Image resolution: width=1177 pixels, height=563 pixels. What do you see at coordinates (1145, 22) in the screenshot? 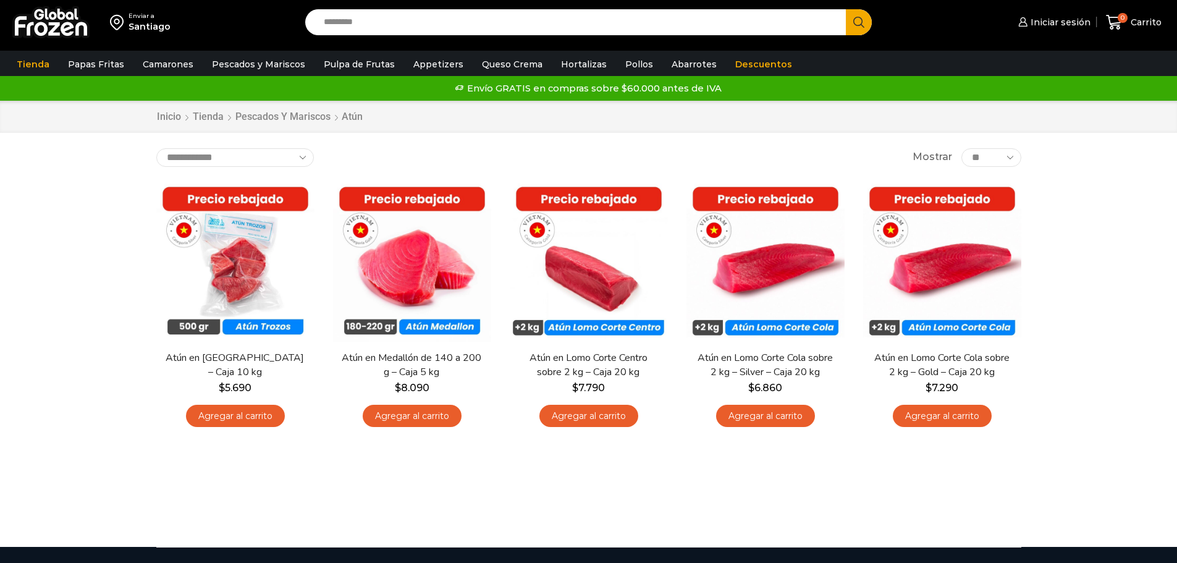
I see `span: Carrito` at bounding box center [1145, 22].